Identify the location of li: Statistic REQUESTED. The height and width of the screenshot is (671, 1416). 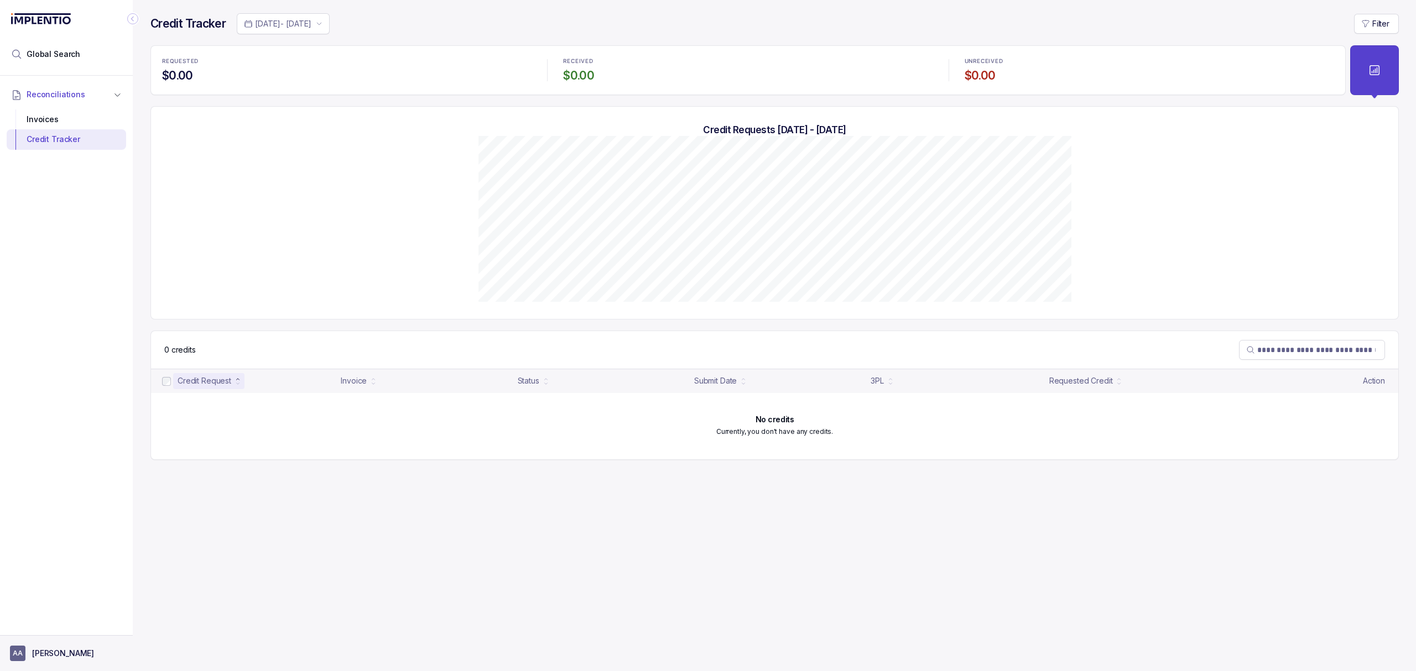
(347, 70).